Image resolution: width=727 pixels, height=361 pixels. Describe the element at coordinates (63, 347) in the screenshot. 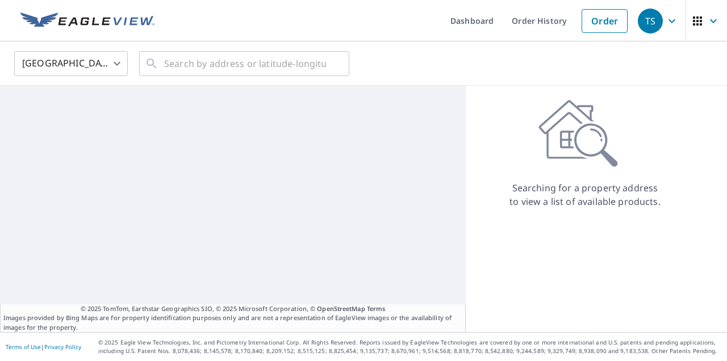

I see `a: Privacy Policy` at that location.